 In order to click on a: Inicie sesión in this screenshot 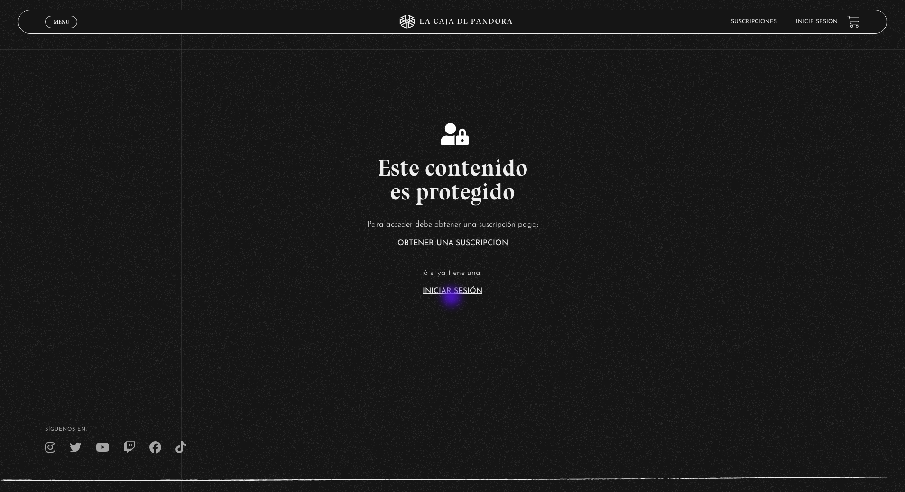, I will do `click(817, 22)`.